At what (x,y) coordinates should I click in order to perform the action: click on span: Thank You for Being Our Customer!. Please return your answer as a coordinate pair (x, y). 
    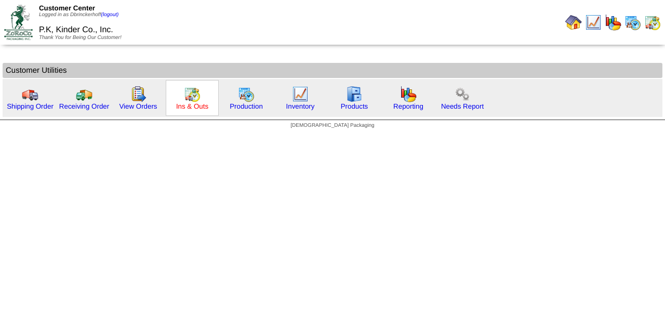
    Looking at the image, I should click on (80, 37).